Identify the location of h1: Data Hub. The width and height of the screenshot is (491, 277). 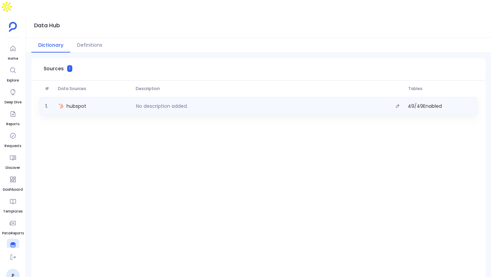
(47, 26).